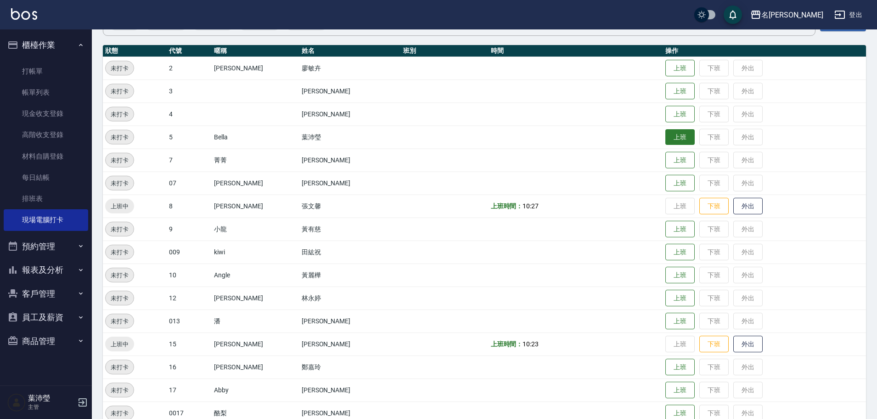 This screenshot has height=419, width=877. What do you see at coordinates (189, 114) in the screenshot?
I see `td: 4` at bounding box center [189, 114].